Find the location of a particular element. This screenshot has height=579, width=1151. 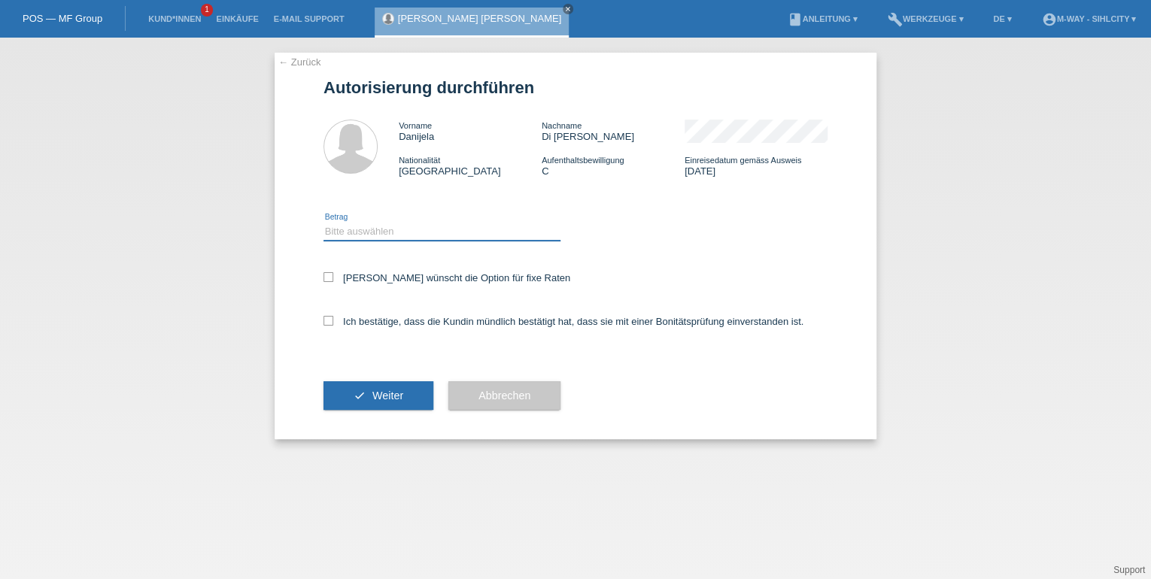

a: E-Mail Support is located at coordinates (309, 19).